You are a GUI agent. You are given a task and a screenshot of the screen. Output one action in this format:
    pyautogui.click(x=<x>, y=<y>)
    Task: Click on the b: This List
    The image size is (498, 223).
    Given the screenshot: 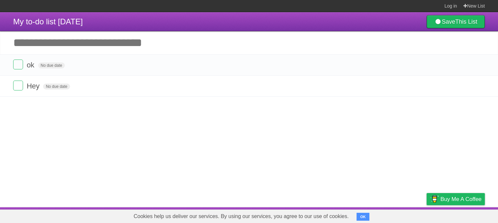 What is the action you would take?
    pyautogui.click(x=466, y=22)
    